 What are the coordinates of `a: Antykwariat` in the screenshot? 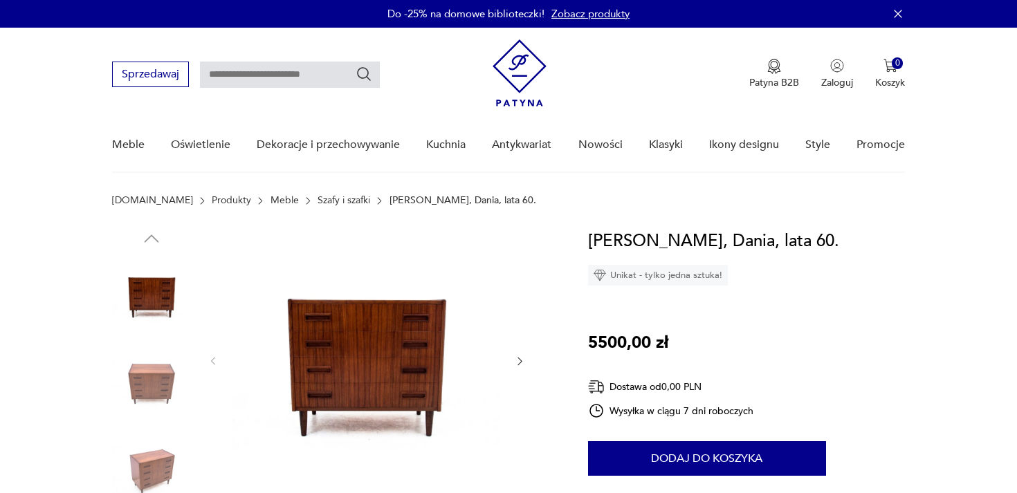 It's located at (522, 145).